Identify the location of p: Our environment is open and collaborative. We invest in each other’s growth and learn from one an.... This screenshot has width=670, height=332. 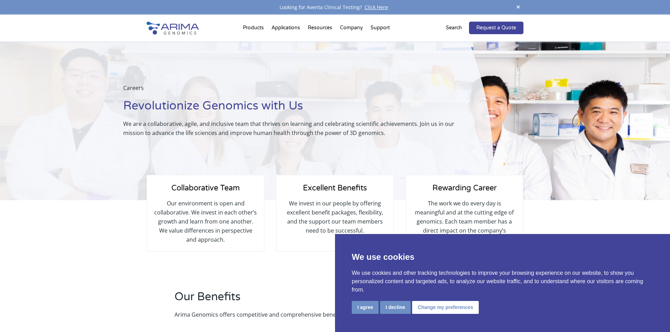
(206, 222).